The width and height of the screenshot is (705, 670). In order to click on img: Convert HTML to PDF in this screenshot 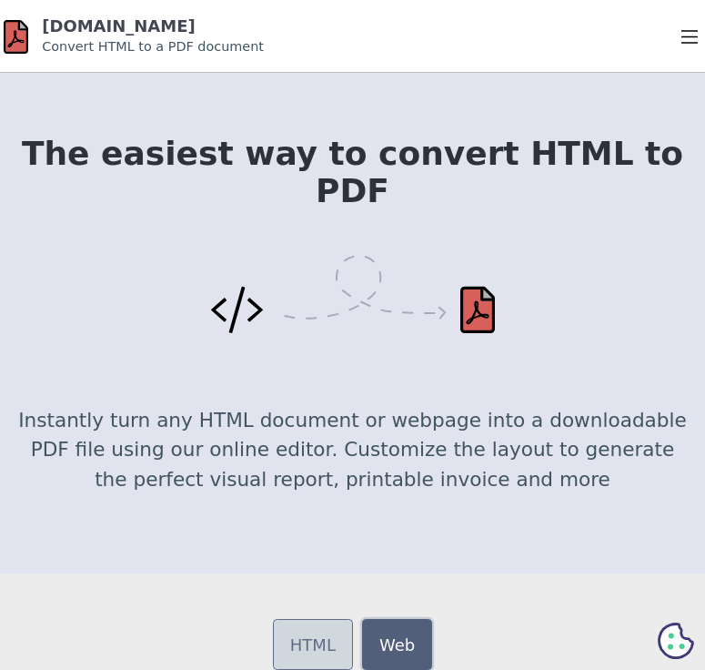, I will do `click(353, 294)`.